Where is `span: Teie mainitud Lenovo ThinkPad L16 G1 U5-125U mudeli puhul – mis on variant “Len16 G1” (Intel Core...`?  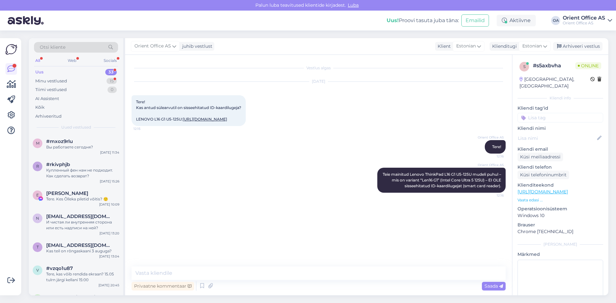
span: Teie mainitud Lenovo ThinkPad L16 G1 U5-125U mudeli puhul – mis on variant “Len16 G1” (Intel Core... is located at coordinates (442, 180).